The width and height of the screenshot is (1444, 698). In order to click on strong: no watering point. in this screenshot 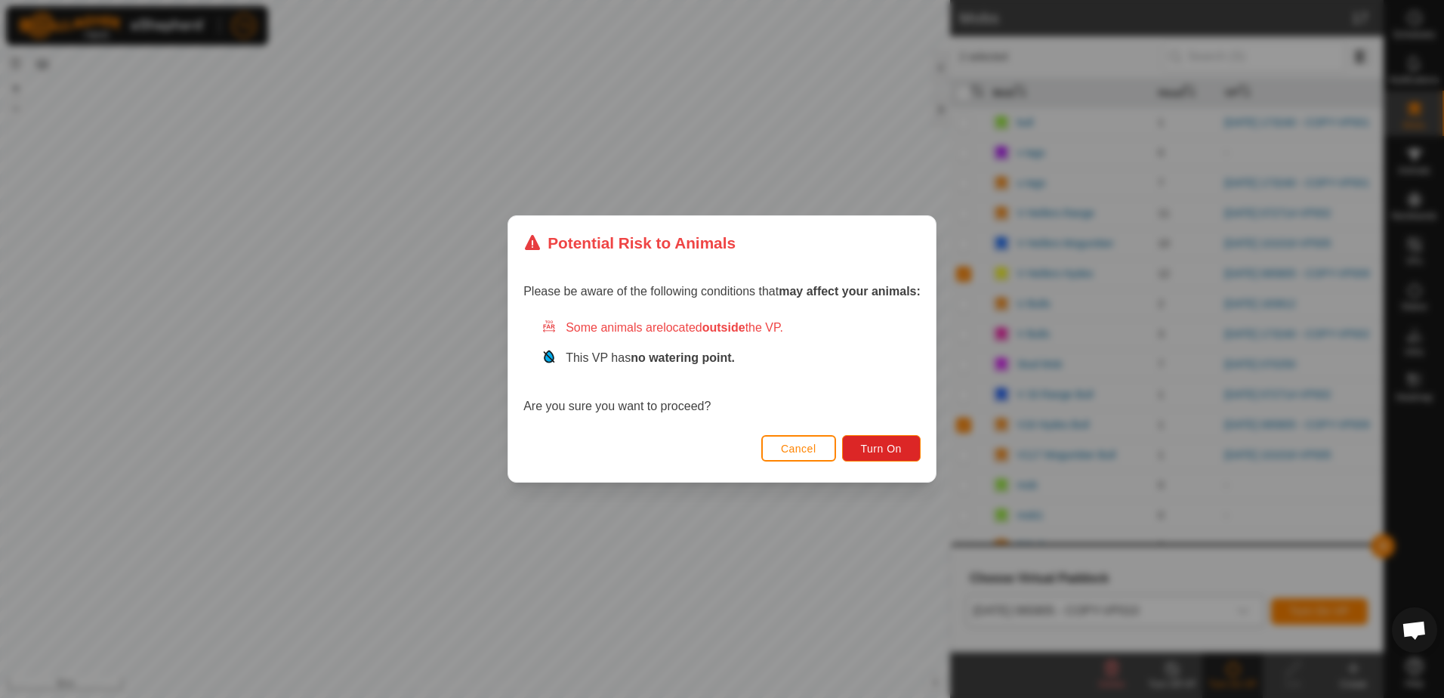, I will do `click(683, 357)`.